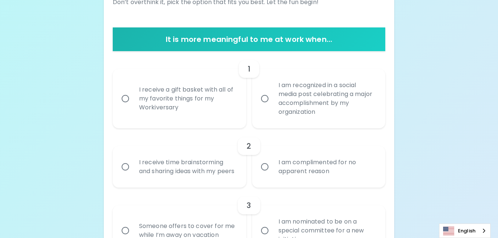 The width and height of the screenshot is (498, 238). What do you see at coordinates (249, 146) in the screenshot?
I see `h6: 2` at bounding box center [249, 146].